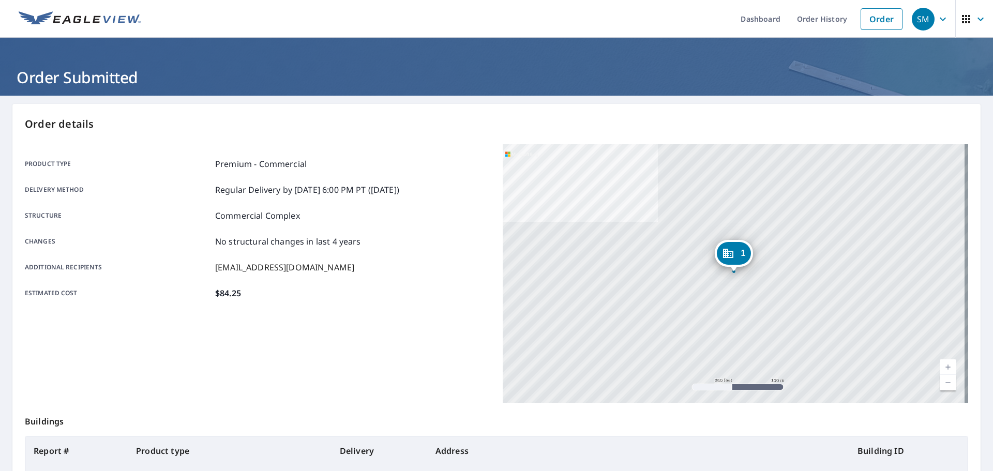 The height and width of the screenshot is (471, 993). Describe the element at coordinates (118, 267) in the screenshot. I see `p: Additional recipients` at that location.